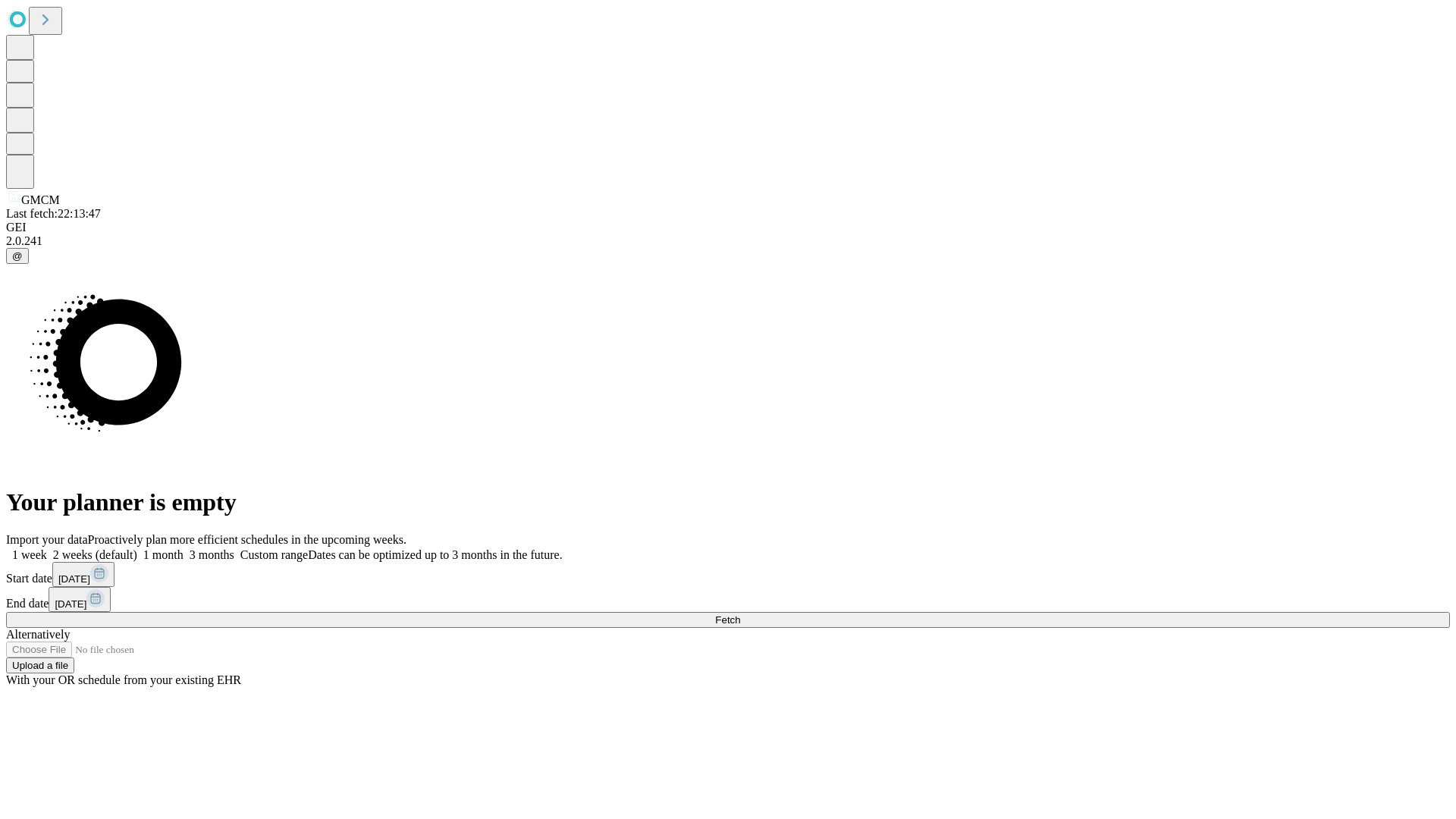 The image size is (1456, 819). I want to click on span: Proactively plan more efficient schedules in the upcoming weeks., so click(247, 540).